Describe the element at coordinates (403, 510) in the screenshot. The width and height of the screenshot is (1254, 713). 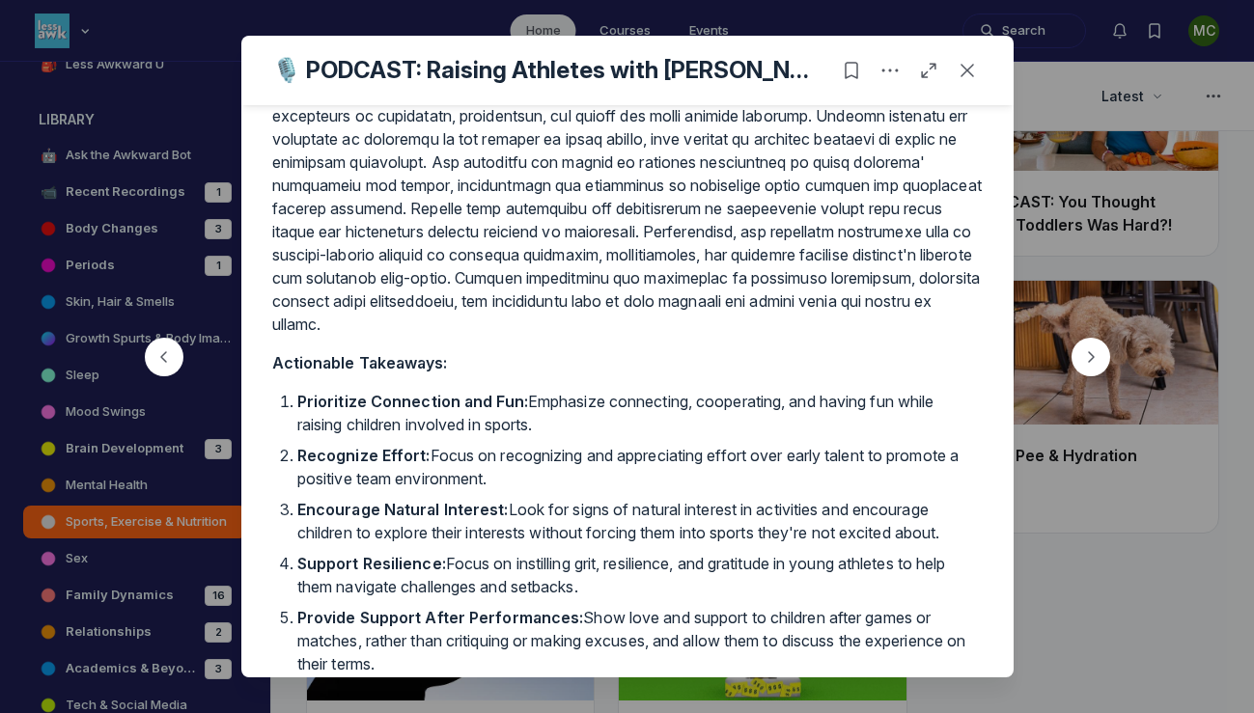
I see `strong: Encourage Natural Interest:` at that location.